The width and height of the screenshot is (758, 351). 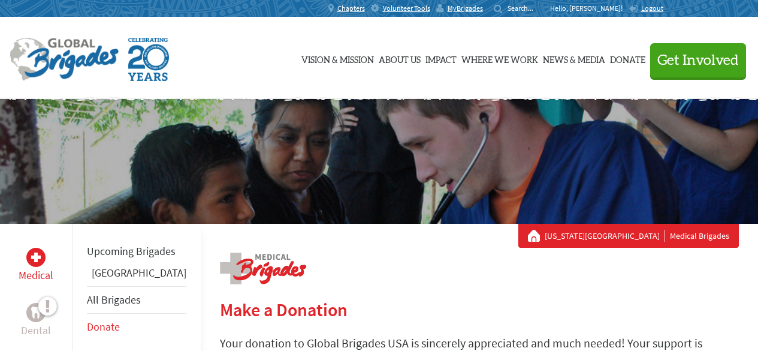 What do you see at coordinates (36, 275) in the screenshot?
I see `p: Medical` at bounding box center [36, 275].